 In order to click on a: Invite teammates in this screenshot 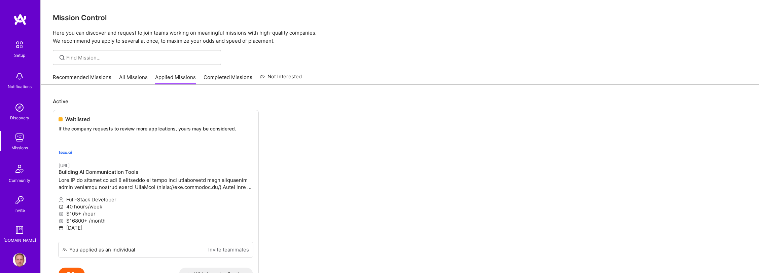, I will do `click(228, 250)`.